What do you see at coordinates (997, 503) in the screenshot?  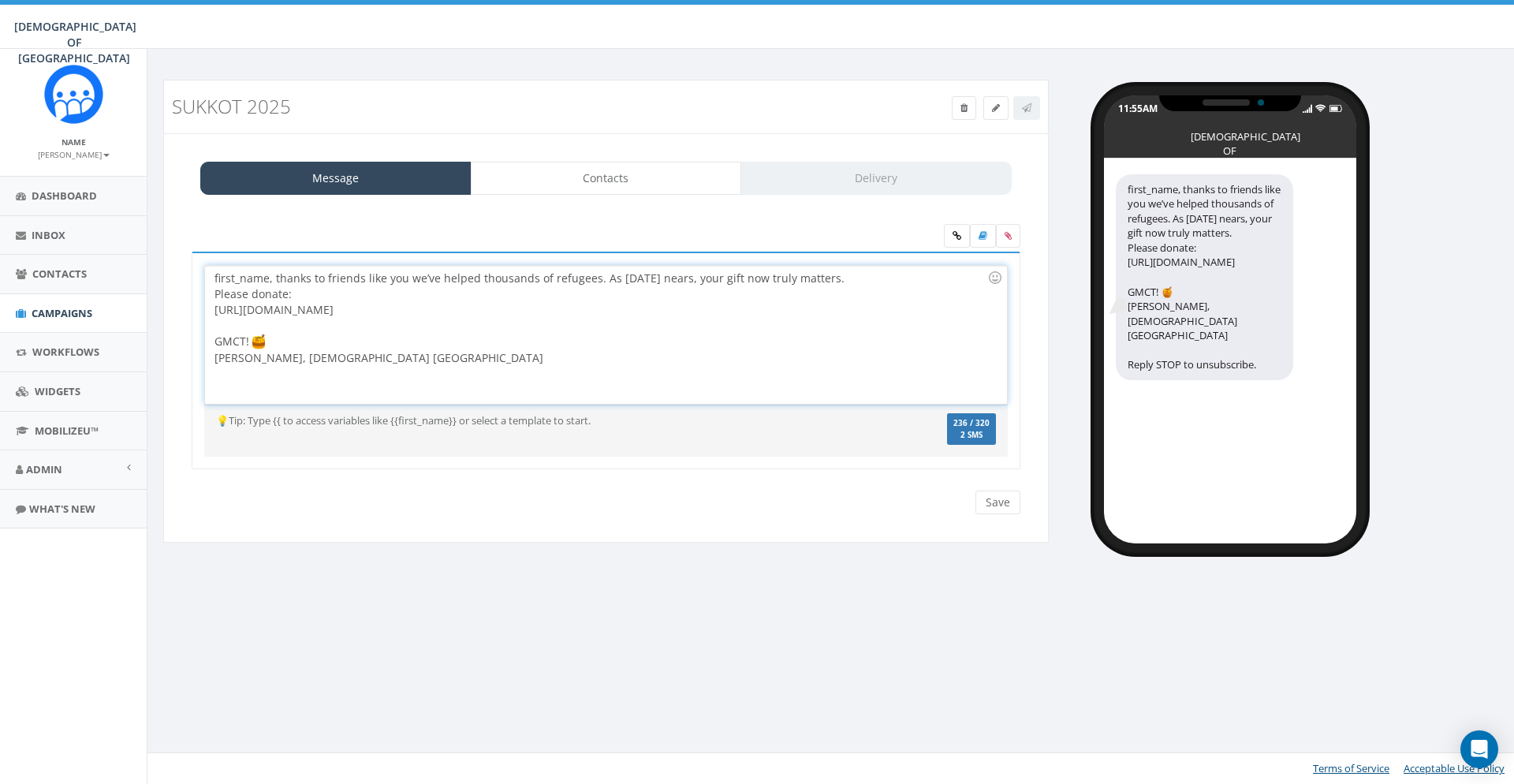 I see `input: Save` at bounding box center [997, 503].